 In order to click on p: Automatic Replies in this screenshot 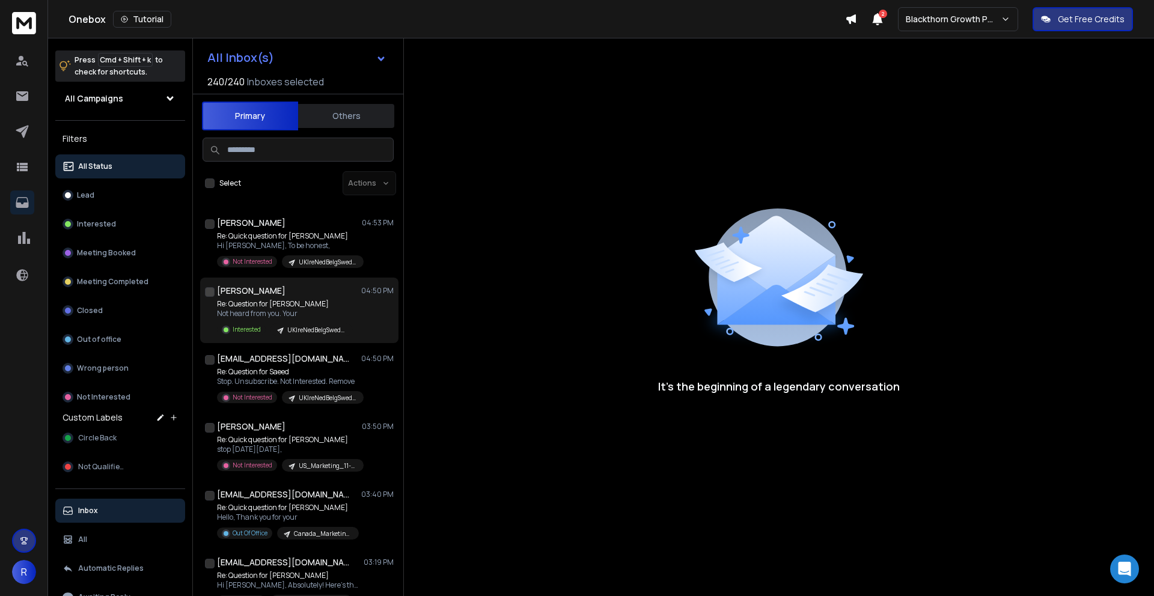, I will do `click(111, 569)`.